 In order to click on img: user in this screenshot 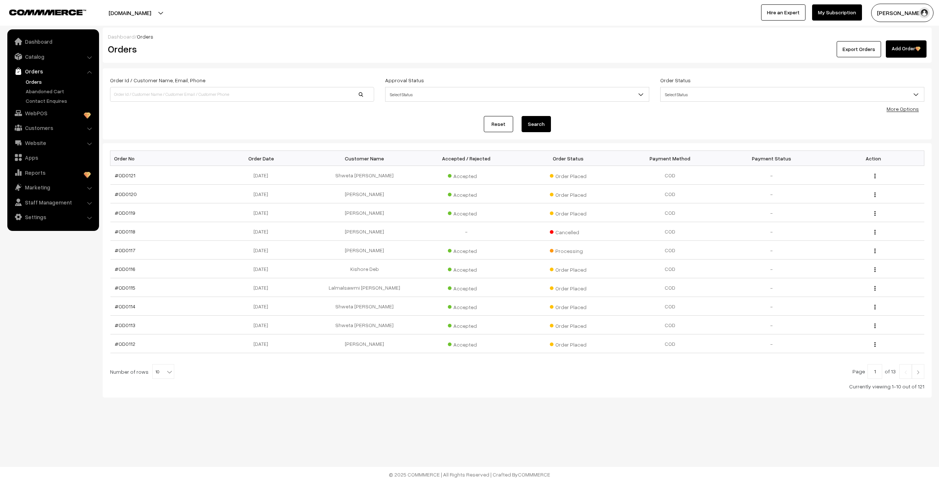, I will do `click(925, 13)`.